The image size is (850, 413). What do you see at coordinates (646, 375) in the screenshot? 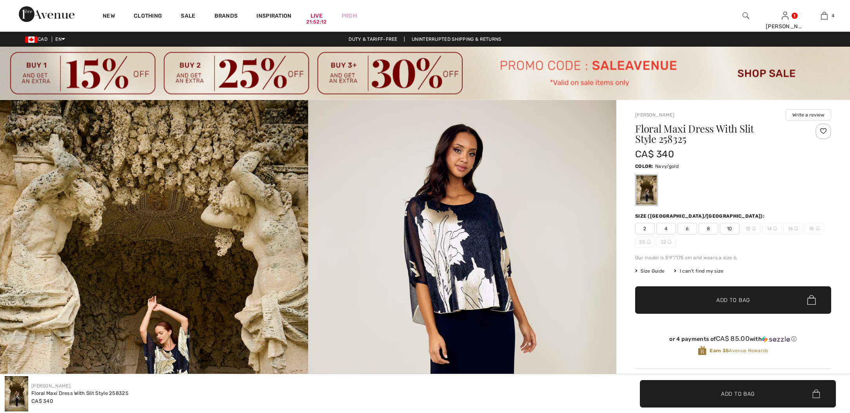
I see `div: Details` at bounding box center [646, 375].